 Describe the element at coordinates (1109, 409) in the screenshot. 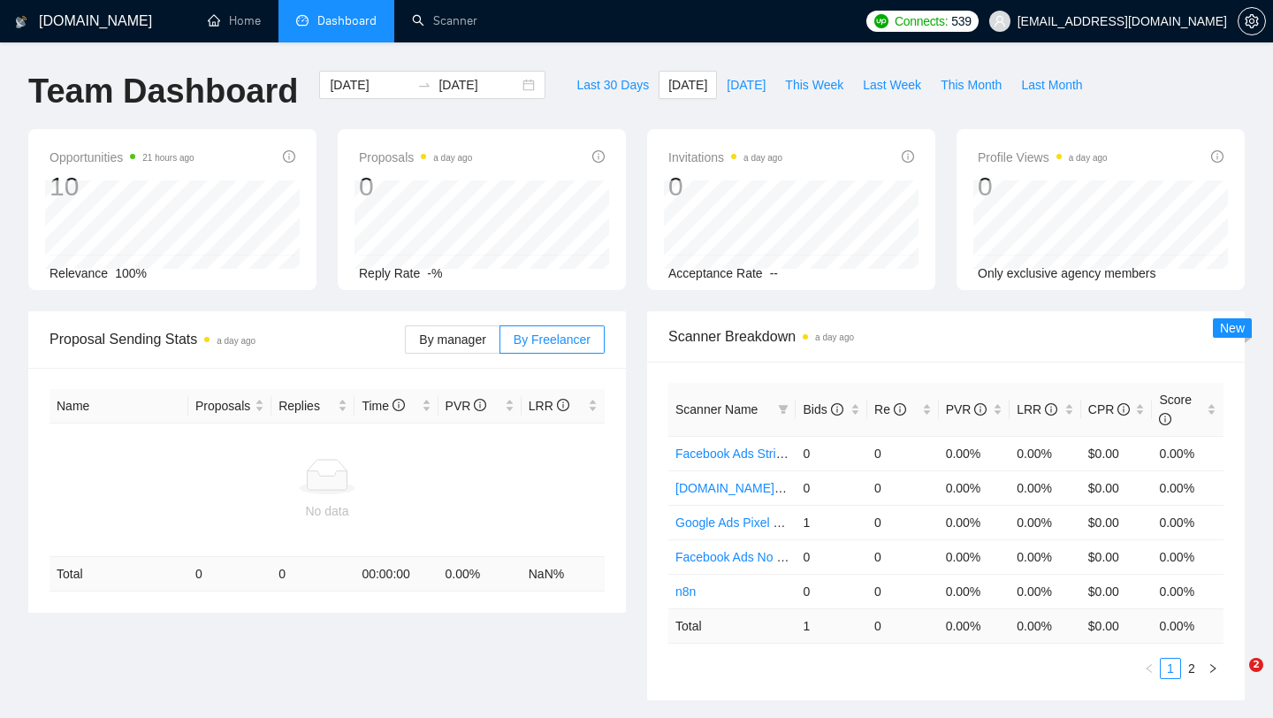

I see `span: CPR` at that location.